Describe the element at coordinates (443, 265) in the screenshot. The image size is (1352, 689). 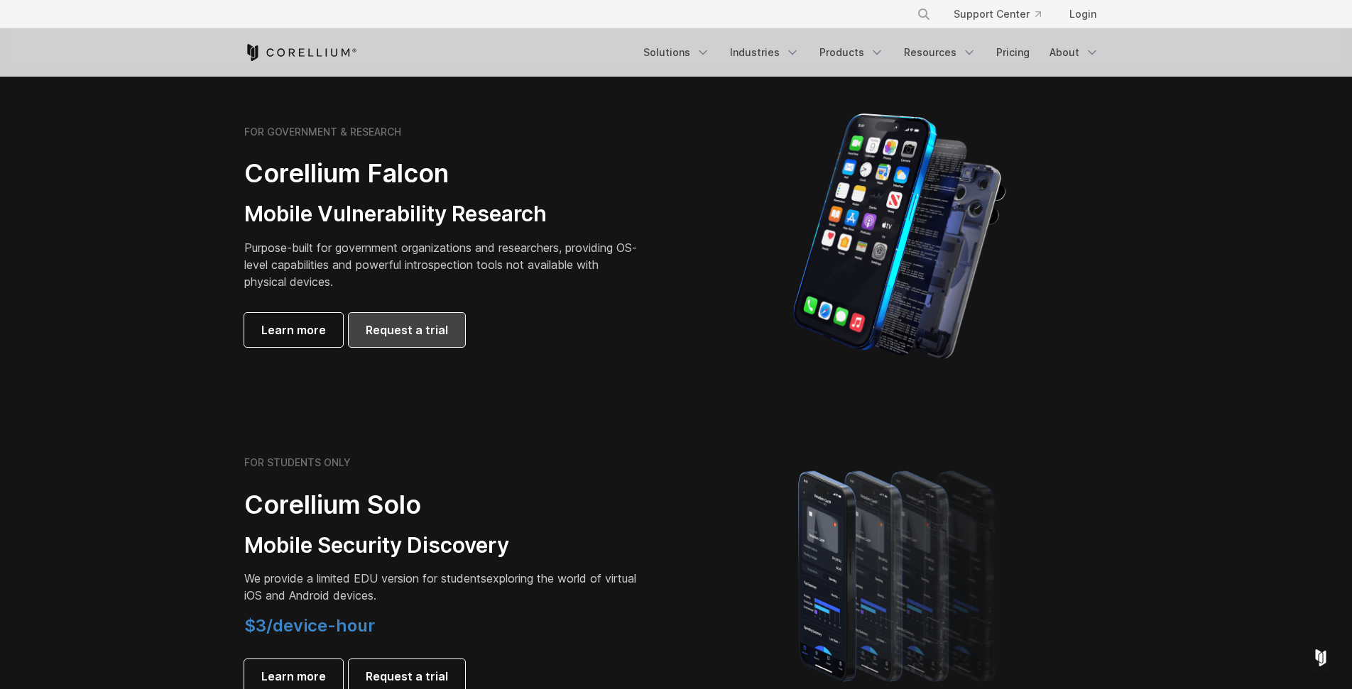
I see `p: Purpose-built for government organizations and researchers, providing OS-level capabilities and p...` at that location.